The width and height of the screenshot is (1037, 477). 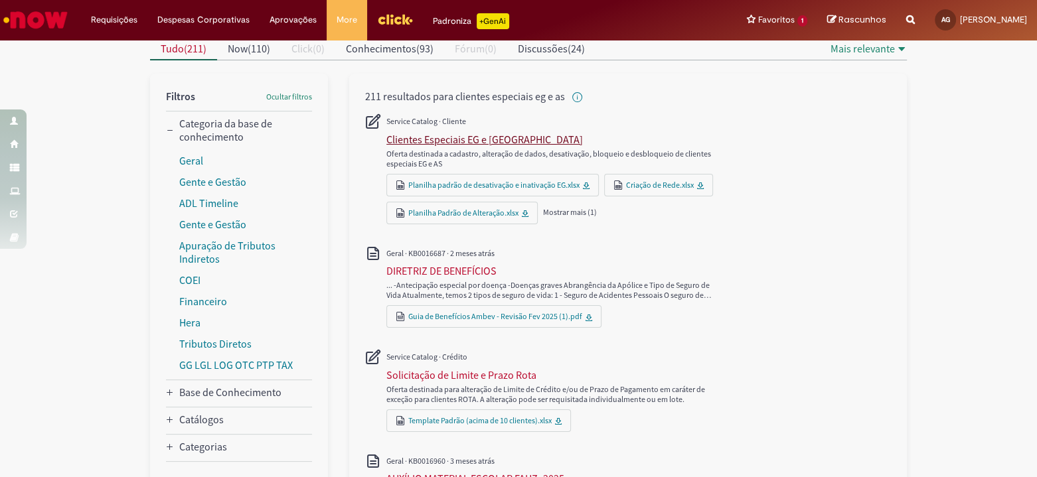 What do you see at coordinates (493, 21) in the screenshot?
I see `p: +GenAi` at bounding box center [493, 21].